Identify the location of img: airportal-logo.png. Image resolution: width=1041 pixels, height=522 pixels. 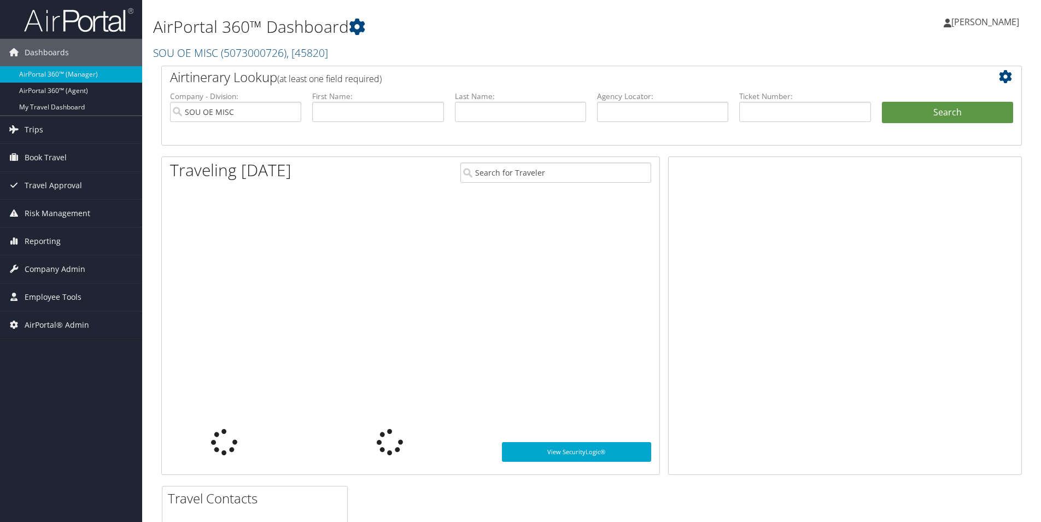
(79, 20).